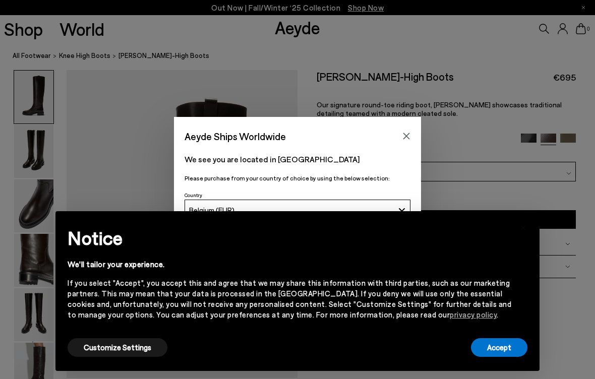  What do you see at coordinates (117, 347) in the screenshot?
I see `button: Customize Settings` at bounding box center [117, 347].